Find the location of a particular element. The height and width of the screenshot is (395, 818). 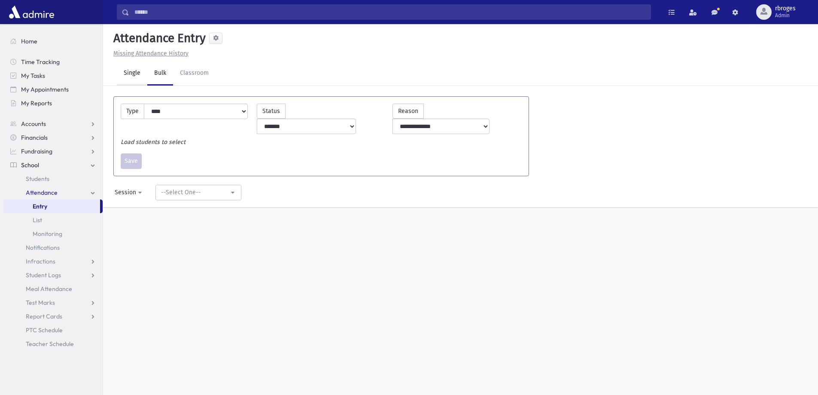

span: Test Marks is located at coordinates (40, 302).